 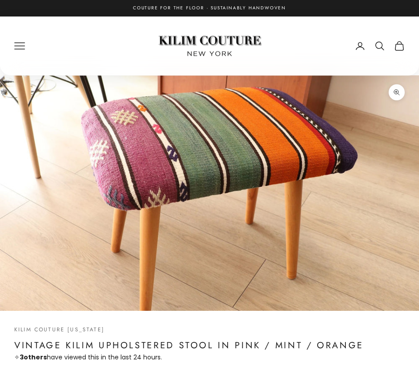 I want to click on p: Couture for the Floor · Sustainably Handwoven, so click(x=209, y=8).